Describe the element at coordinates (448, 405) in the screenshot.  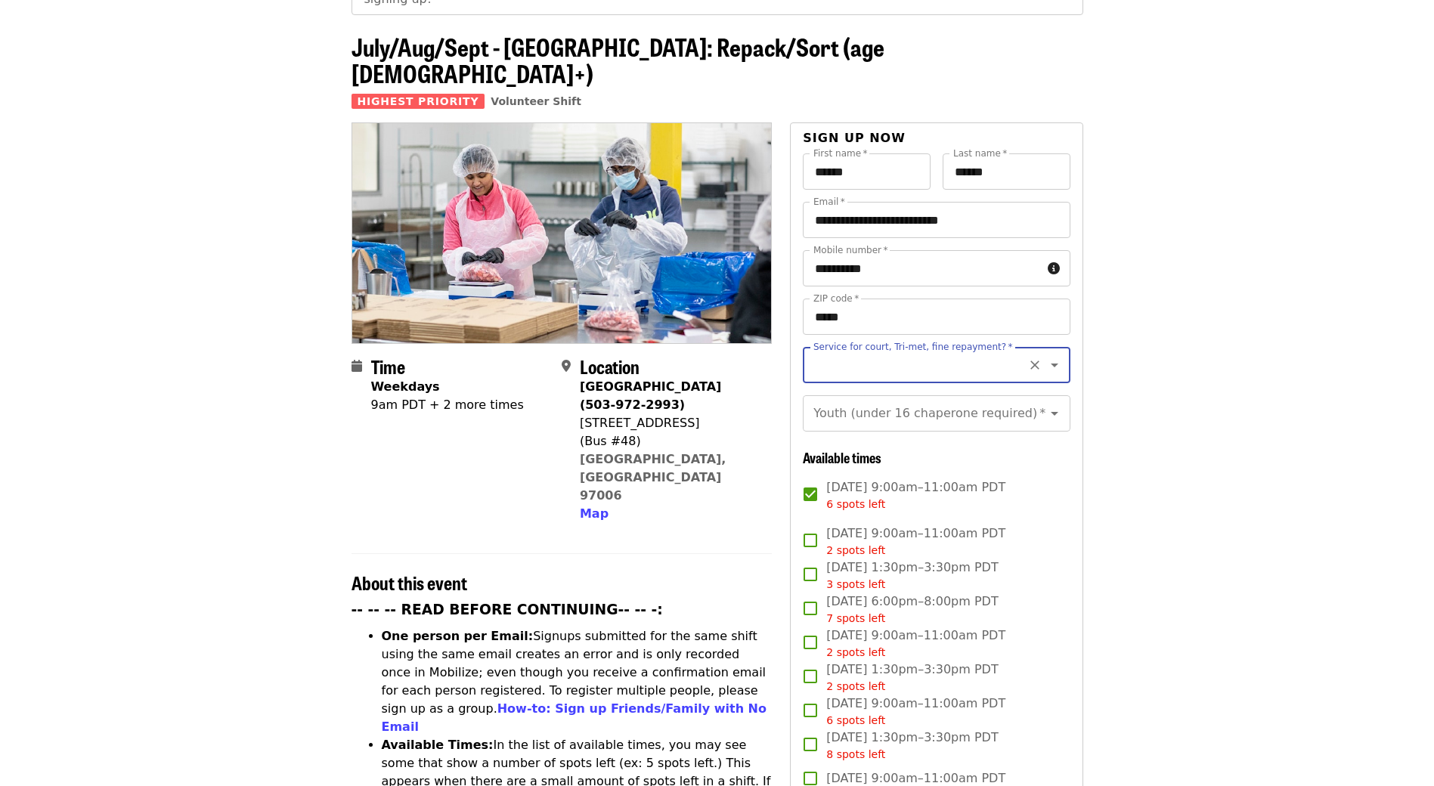
I see `div: 9am PDT + 2 more times` at that location.